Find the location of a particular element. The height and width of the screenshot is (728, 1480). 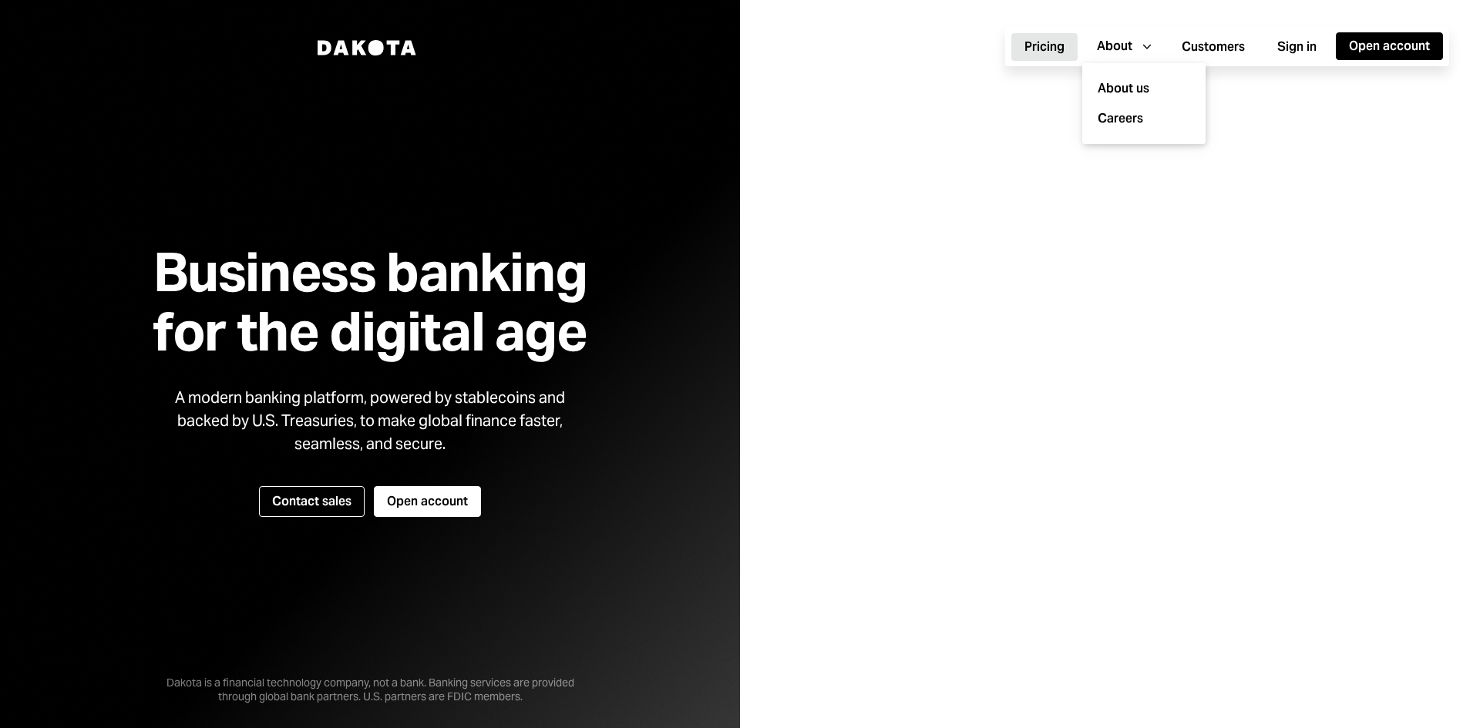

a: Careers is located at coordinates (1150, 119).